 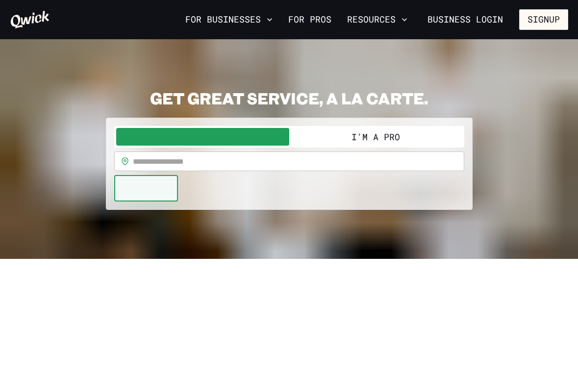 I want to click on a: For Pros, so click(x=310, y=20).